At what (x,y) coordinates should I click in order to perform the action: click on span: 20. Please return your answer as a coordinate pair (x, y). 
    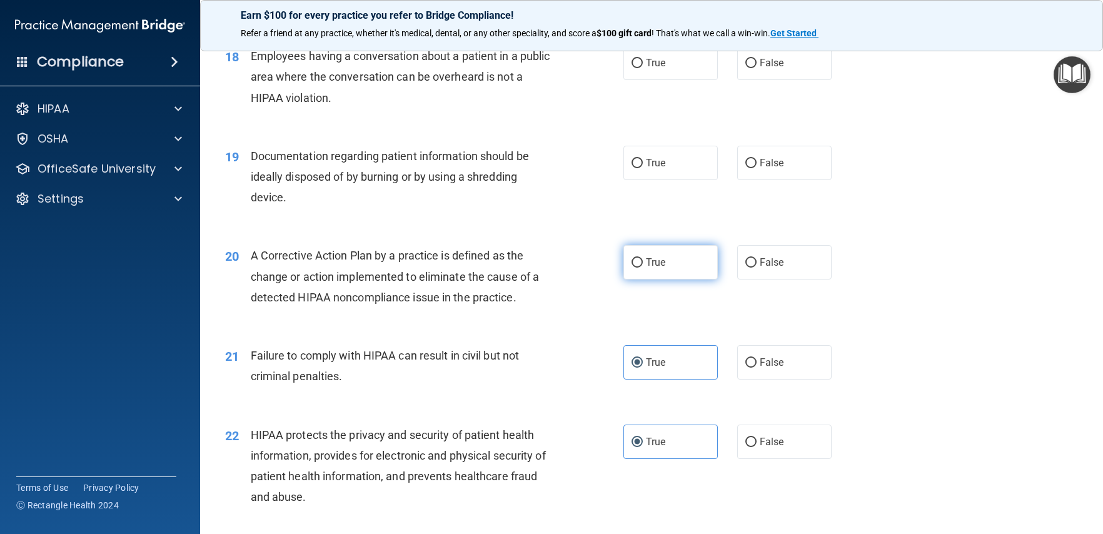
    Looking at the image, I should click on (232, 256).